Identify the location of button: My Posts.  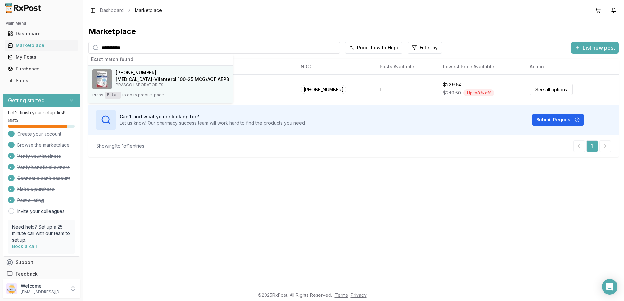
(41, 57).